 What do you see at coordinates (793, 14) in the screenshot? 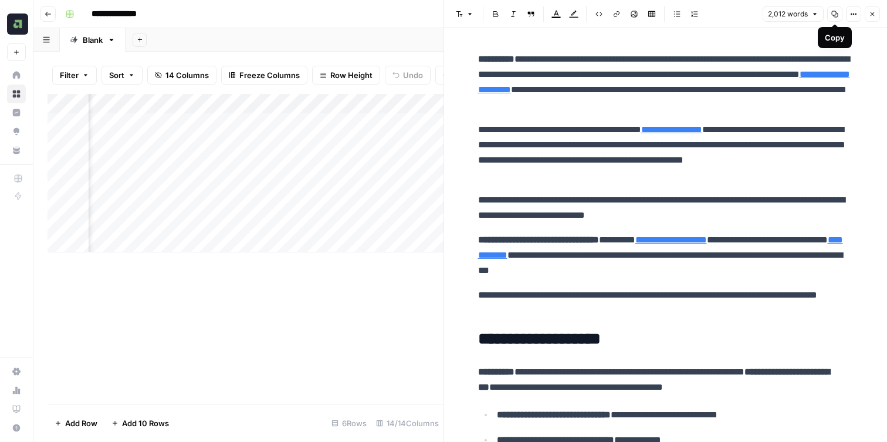
I see `button: 2,012 words` at bounding box center [793, 14].